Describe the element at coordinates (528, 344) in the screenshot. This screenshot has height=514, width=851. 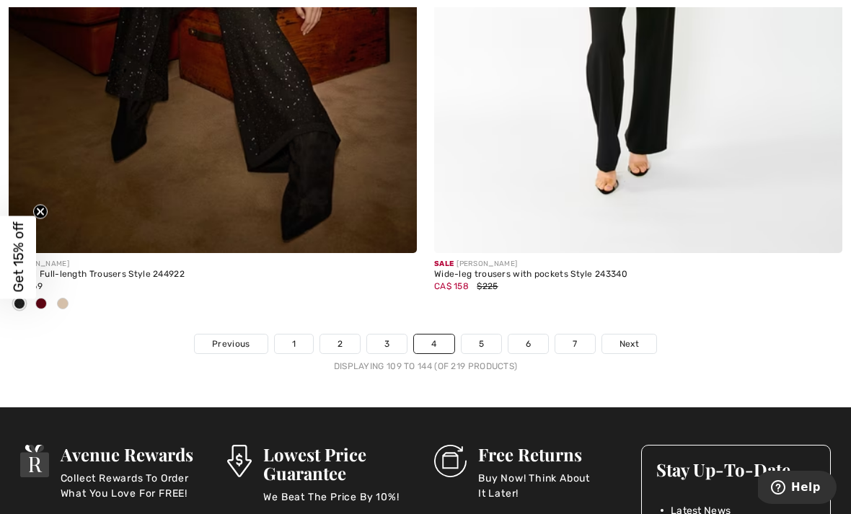
I see `a: 6` at that location.